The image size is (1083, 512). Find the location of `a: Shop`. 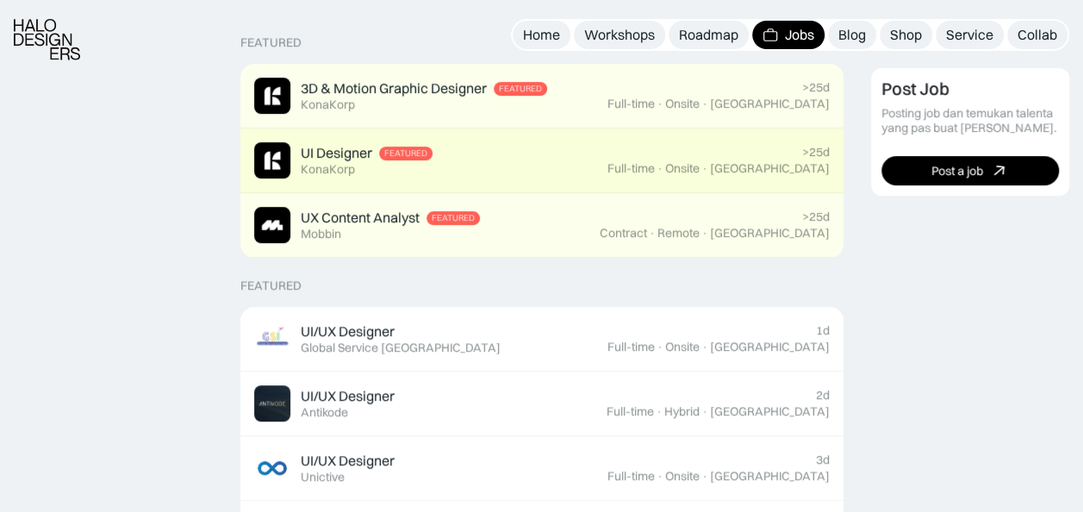

a: Shop is located at coordinates (905, 34).